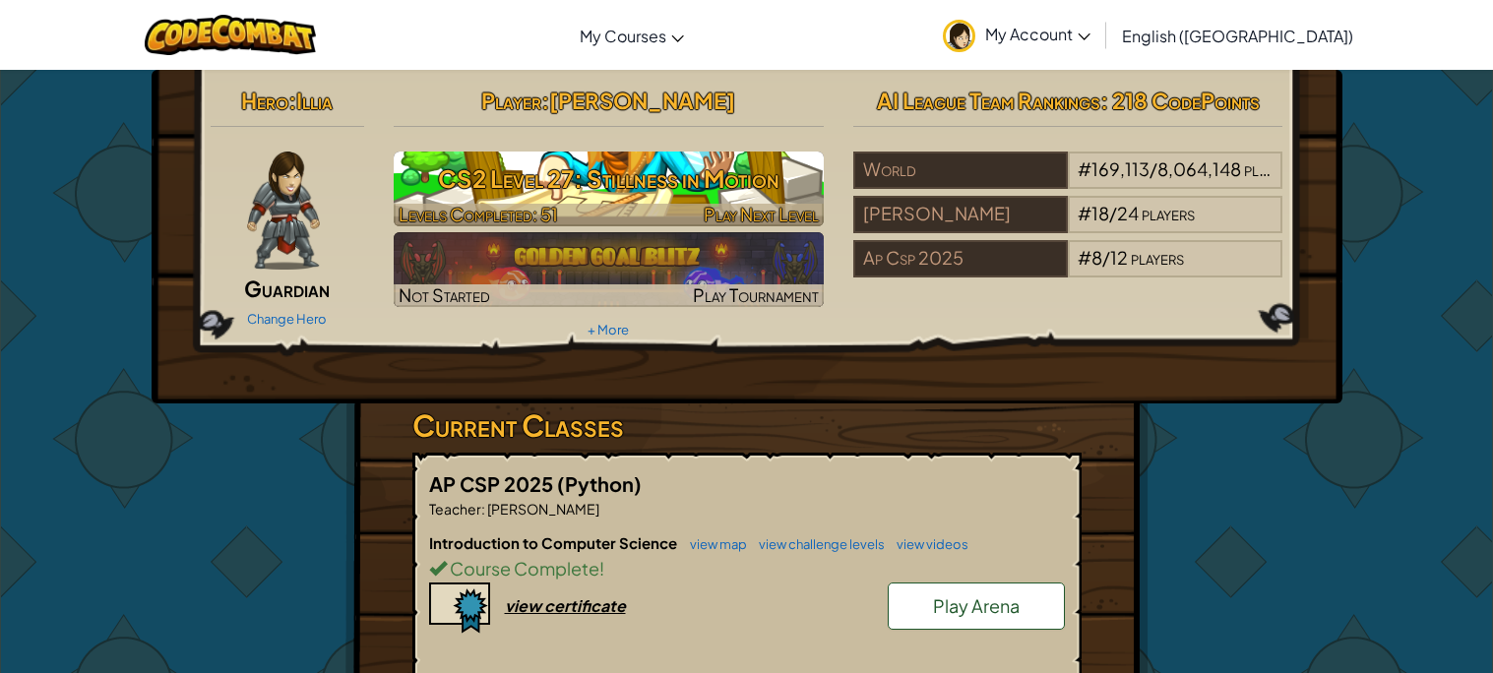 Image resolution: width=1493 pixels, height=673 pixels. Describe the element at coordinates (623, 35) in the screenshot. I see `span: My Courses` at that location.